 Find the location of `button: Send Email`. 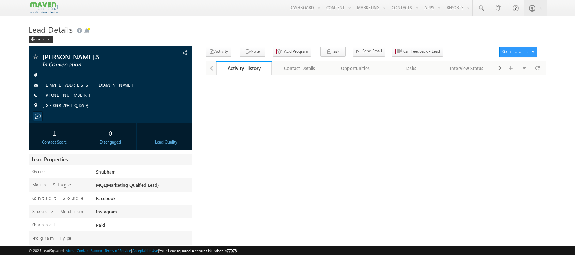

button: Send Email is located at coordinates (369, 51).